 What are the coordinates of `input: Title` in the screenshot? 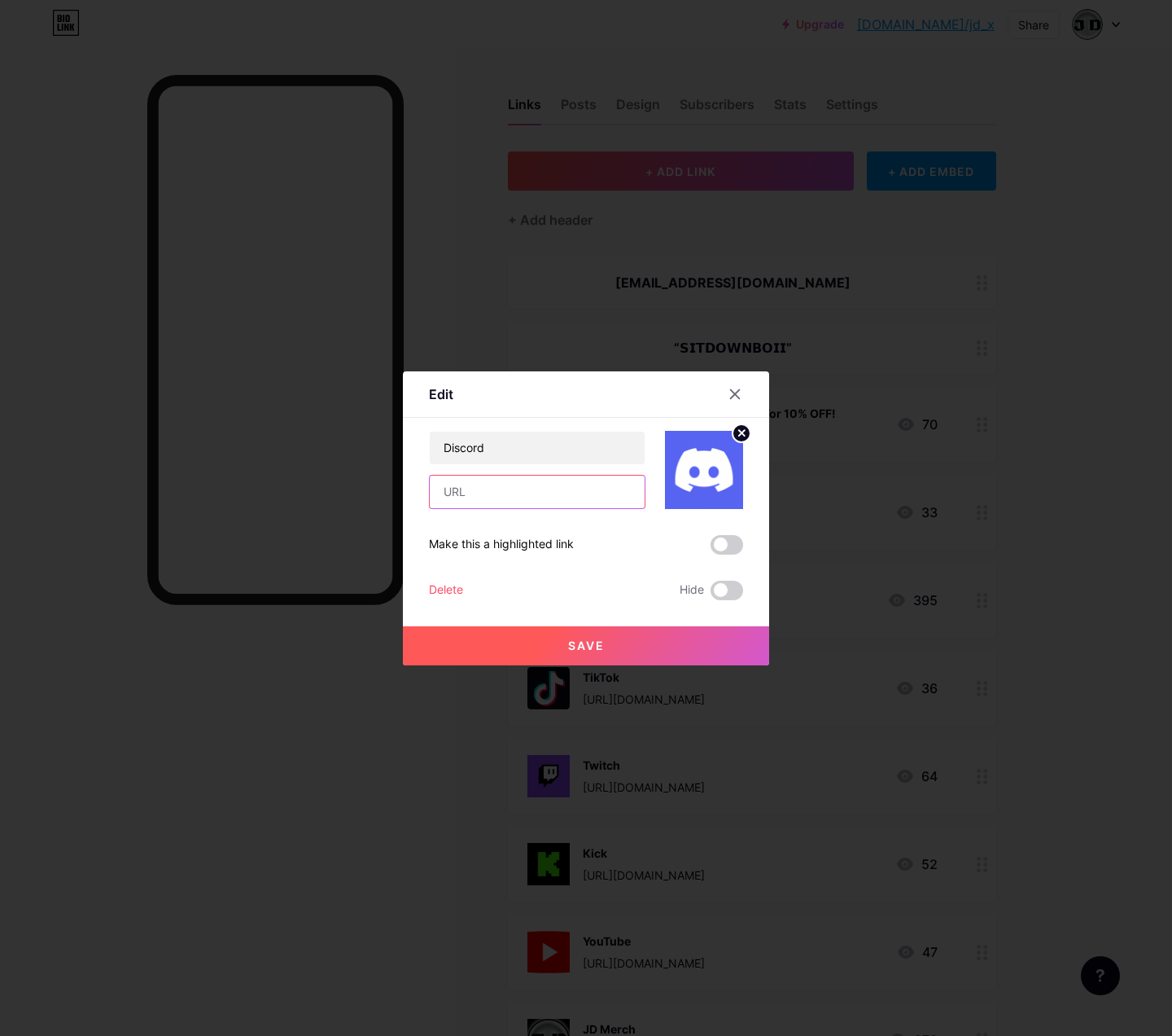 It's located at (537, 448).